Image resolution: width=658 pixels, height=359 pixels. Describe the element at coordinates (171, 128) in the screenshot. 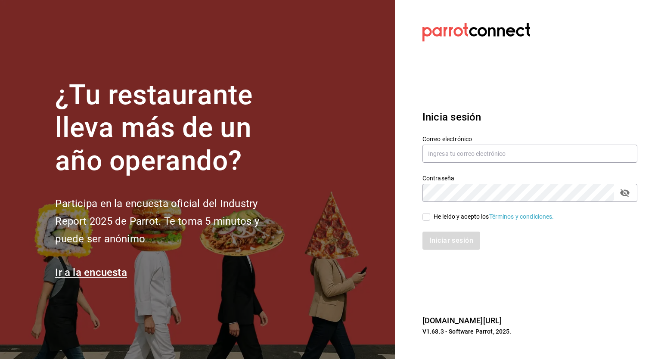

I see `h1: ¿Tu restaurante lleva más de un año operando?` at that location.